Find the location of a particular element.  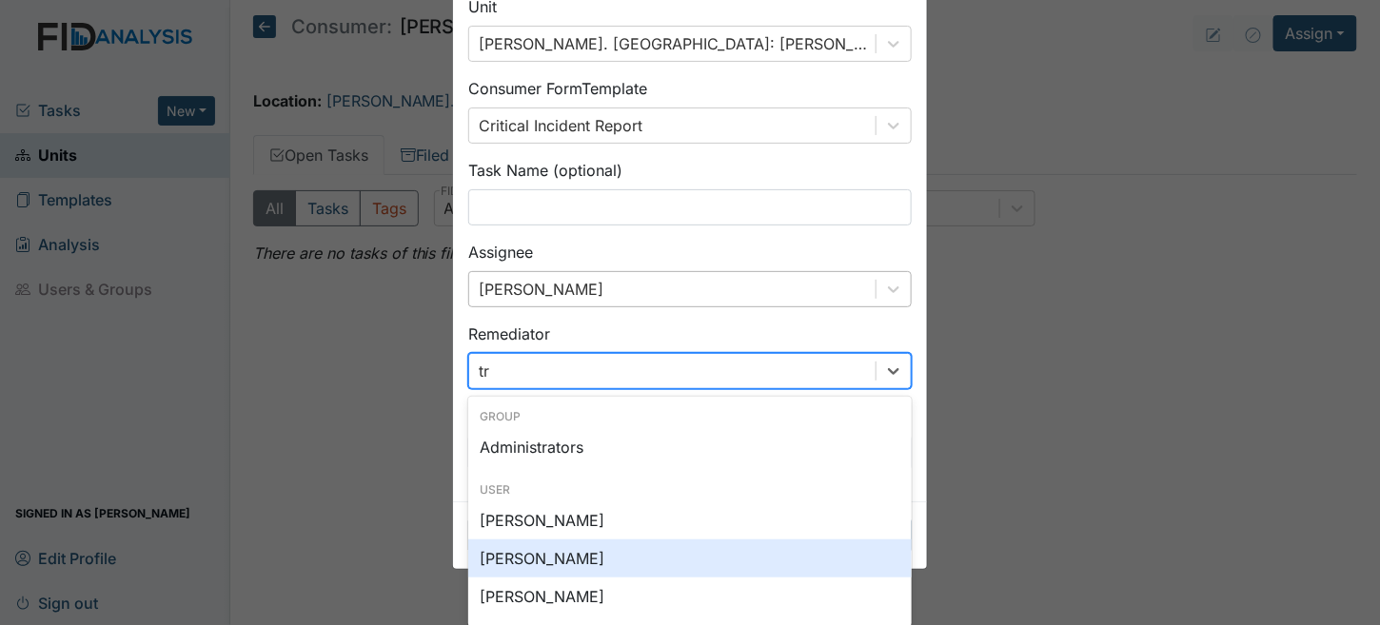

label: Task Name (optional) is located at coordinates (545, 170).